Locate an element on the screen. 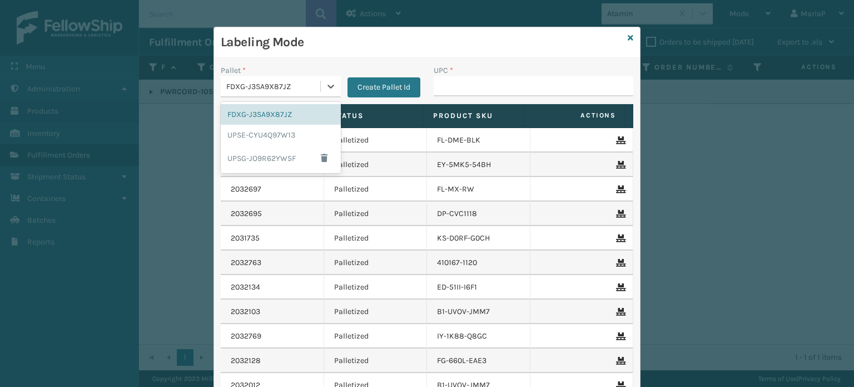  td: EY-5MK5-54BH is located at coordinates (479, 165).